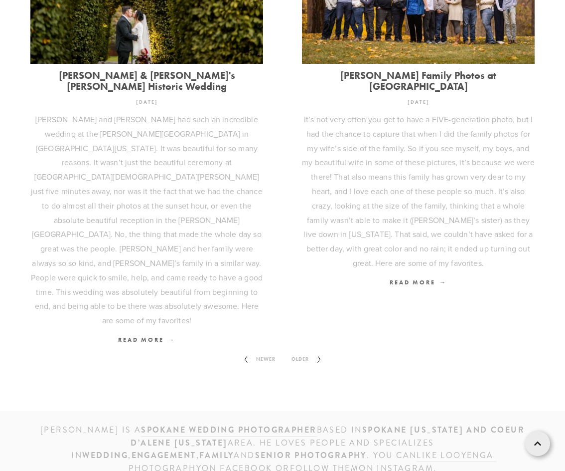 This screenshot has width=565, height=471. Describe the element at coordinates (216, 455) in the screenshot. I see `strong: family` at that location.